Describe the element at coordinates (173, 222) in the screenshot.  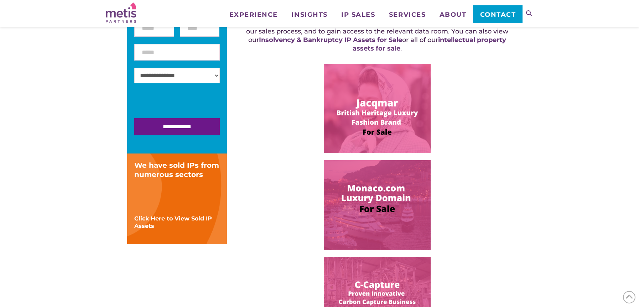
I see `span: Click Here to View Sold IP Assets` at that location.